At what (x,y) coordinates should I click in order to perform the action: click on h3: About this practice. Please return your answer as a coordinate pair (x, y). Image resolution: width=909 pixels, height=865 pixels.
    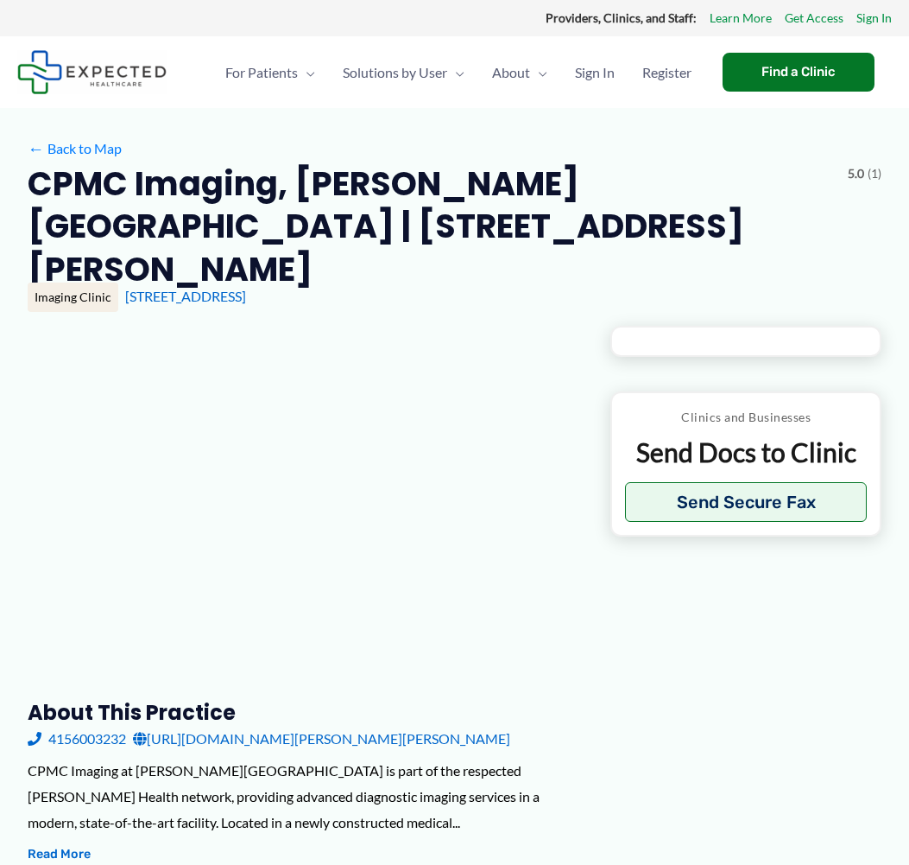
    Looking at the image, I should click on (305, 712).